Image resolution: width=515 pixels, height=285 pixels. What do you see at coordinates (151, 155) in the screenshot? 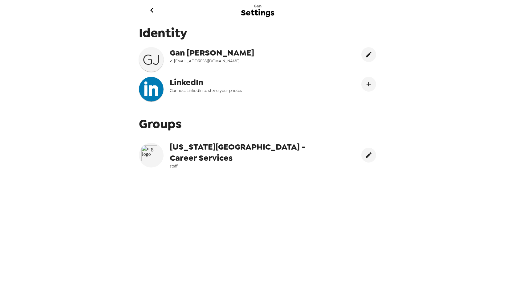
I see `img: org logo` at bounding box center [151, 155].